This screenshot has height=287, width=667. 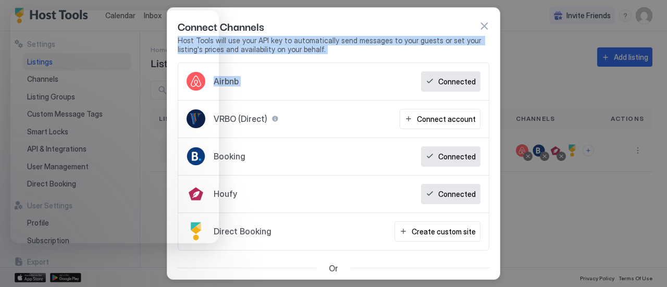 I want to click on div: Create custom site, so click(x=443, y=231).